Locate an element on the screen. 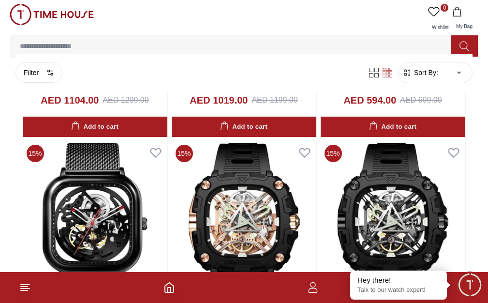 The height and width of the screenshot is (303, 488). p: Talk to our watch expert! is located at coordinates (399, 290).